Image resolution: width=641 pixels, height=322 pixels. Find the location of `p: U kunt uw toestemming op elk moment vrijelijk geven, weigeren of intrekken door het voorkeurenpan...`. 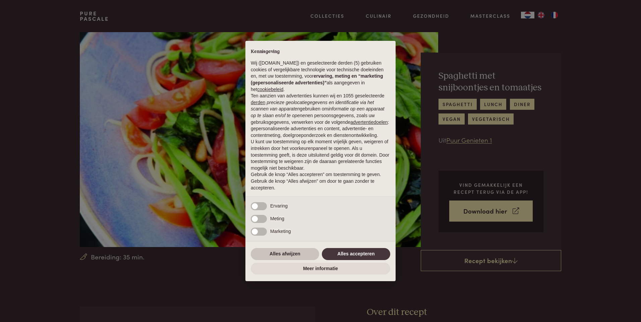

p: U kunt uw toestemming op elk moment vrijelijk geven, weigeren of intrekken door het voorkeurenpan... is located at coordinates (320, 155).